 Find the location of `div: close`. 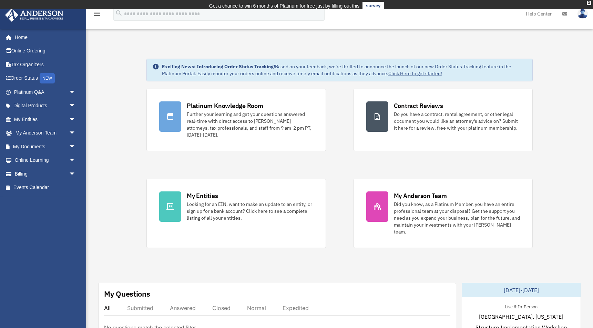

div: close is located at coordinates (589, 3).